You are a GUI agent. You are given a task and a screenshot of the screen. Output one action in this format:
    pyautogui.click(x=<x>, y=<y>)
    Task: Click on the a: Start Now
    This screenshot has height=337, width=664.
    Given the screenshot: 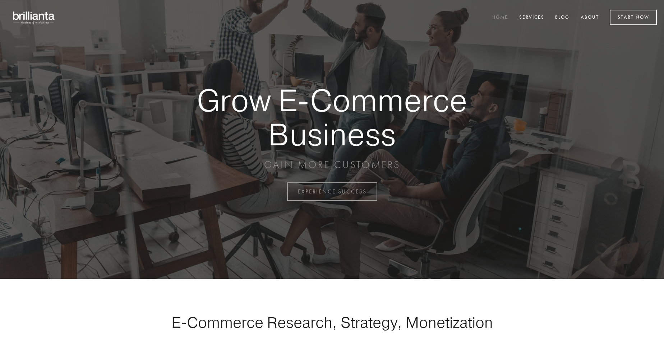 What is the action you would take?
    pyautogui.click(x=633, y=17)
    